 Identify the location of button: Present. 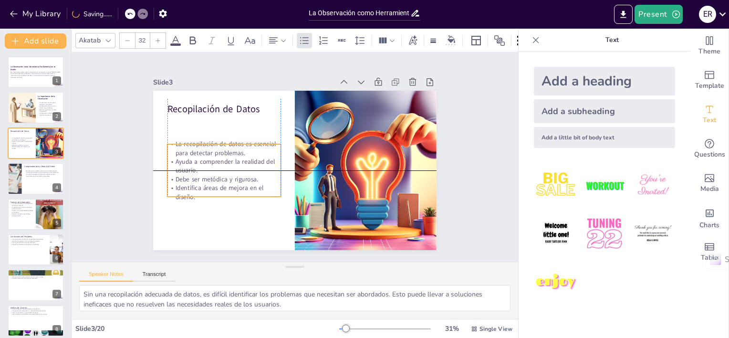
(659, 14).